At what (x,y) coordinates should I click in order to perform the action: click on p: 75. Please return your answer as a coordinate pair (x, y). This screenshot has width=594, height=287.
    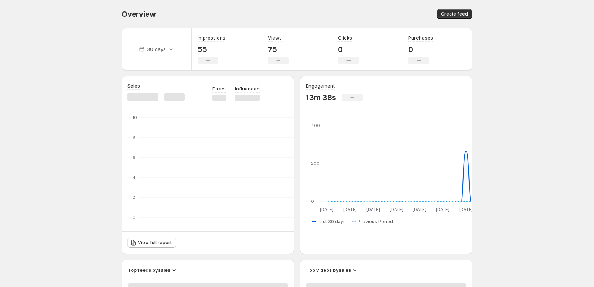
    Looking at the image, I should click on (278, 50).